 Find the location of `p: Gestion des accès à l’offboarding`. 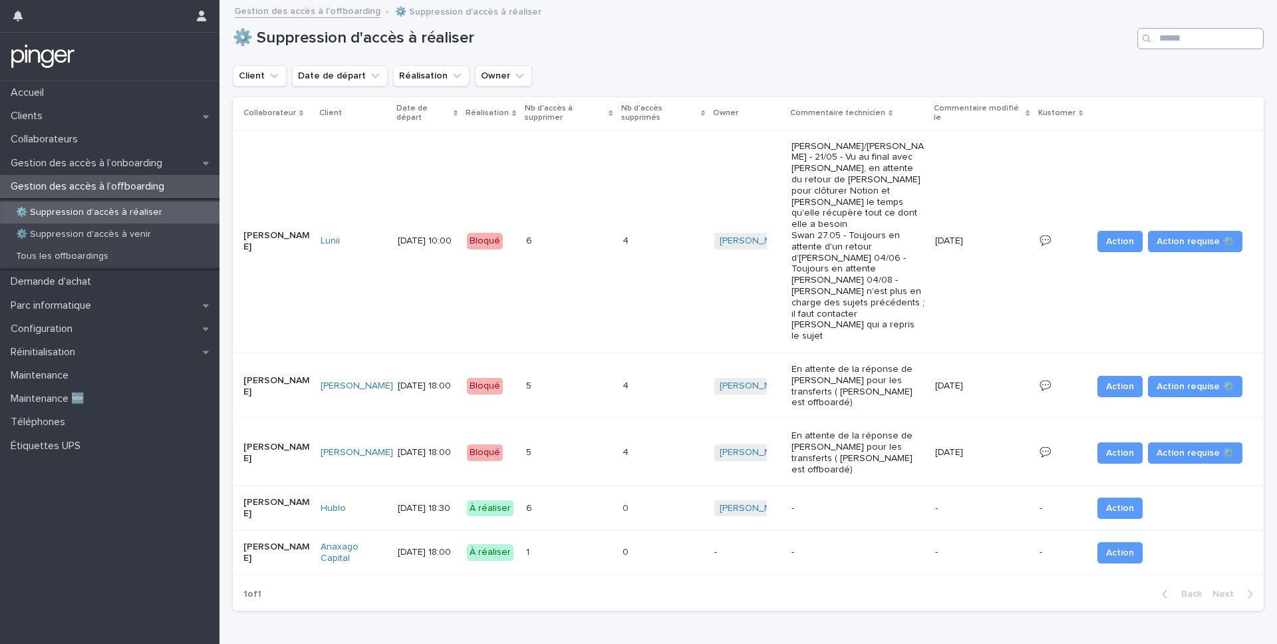

p: Gestion des accès à l’offboarding is located at coordinates (90, 186).